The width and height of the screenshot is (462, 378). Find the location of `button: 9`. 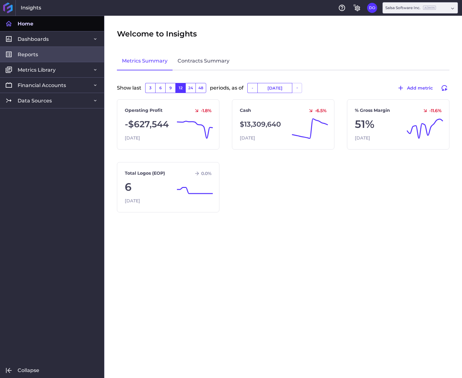

button: 9 is located at coordinates (170, 88).